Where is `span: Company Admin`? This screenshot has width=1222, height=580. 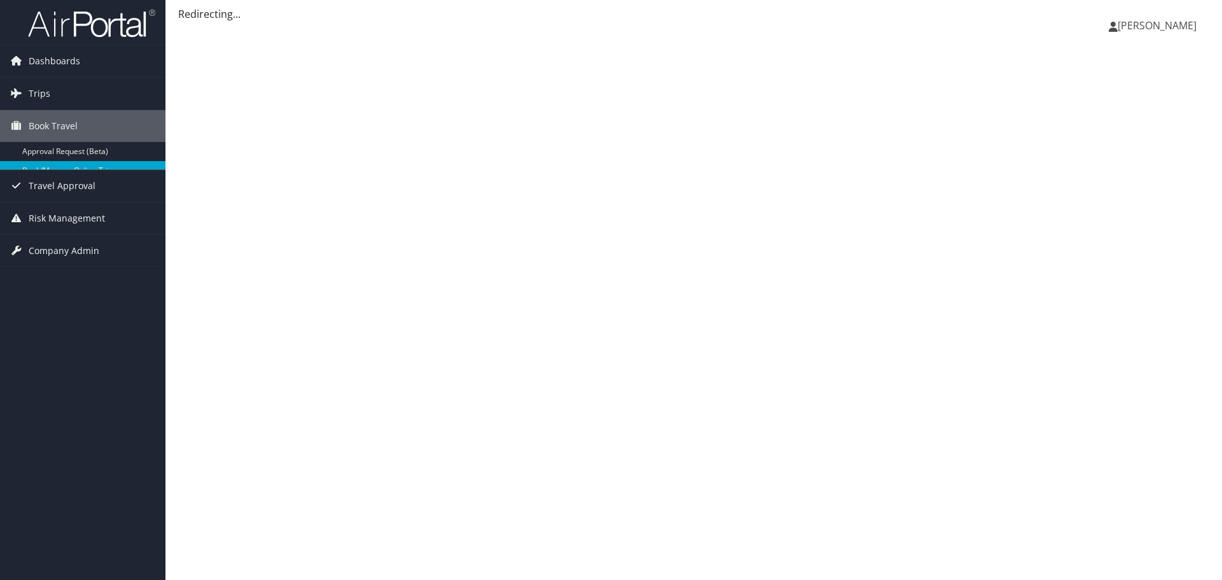 span: Company Admin is located at coordinates (64, 251).